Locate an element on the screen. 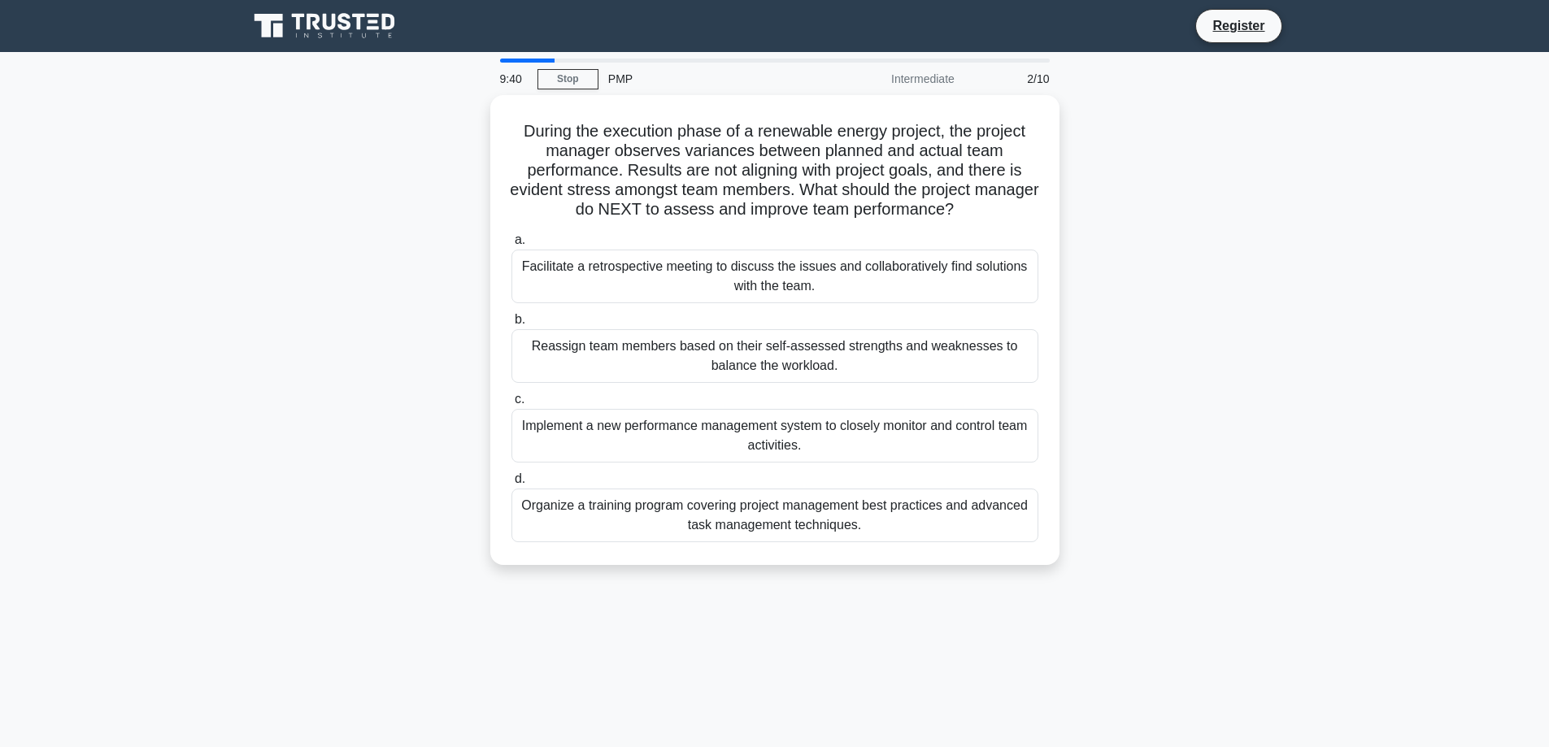 This screenshot has width=1549, height=747. div: Intermediate is located at coordinates (893, 79).